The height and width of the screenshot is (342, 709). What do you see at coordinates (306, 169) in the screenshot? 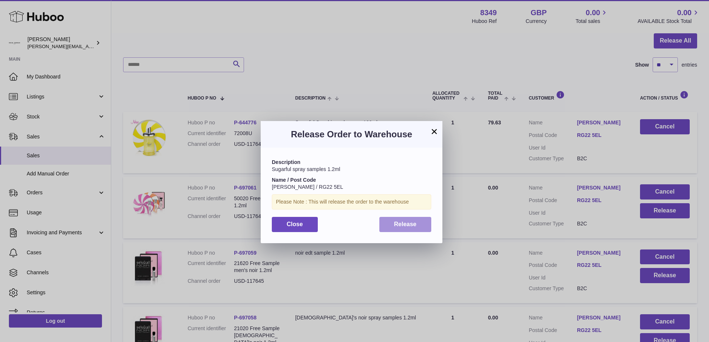
I see `span: Sugarful spray samples 1.2ml` at bounding box center [306, 169].